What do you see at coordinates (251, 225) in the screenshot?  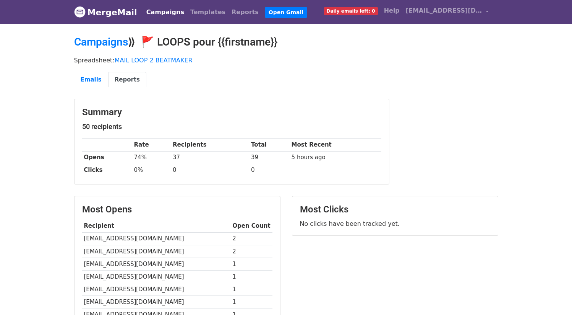 I see `th: Open Count` at bounding box center [251, 225].